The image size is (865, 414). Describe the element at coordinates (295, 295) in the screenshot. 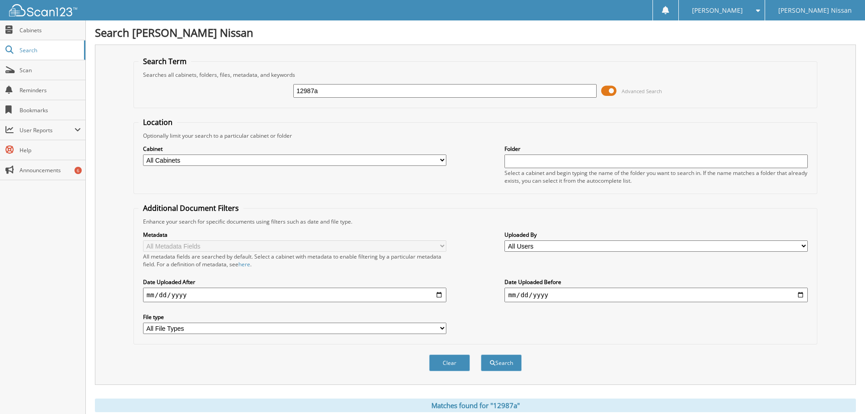

I see `input: start` at that location.